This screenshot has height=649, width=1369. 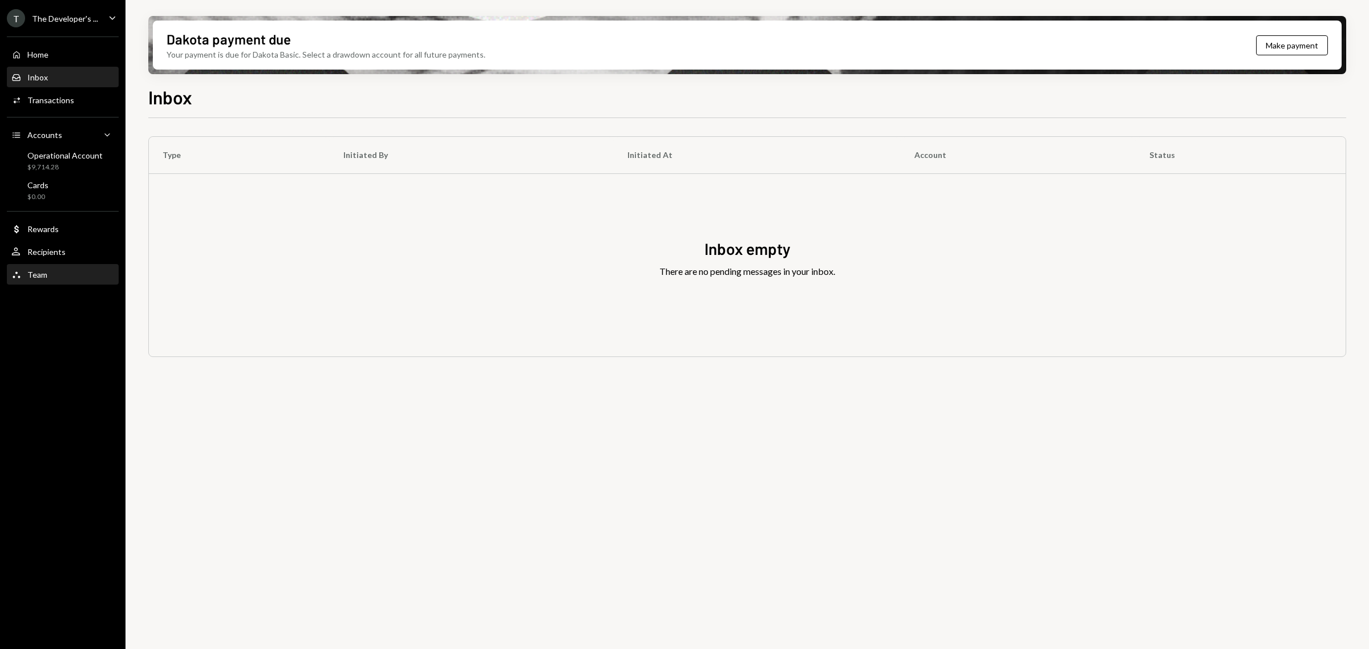 I want to click on a: Home, so click(x=63, y=54).